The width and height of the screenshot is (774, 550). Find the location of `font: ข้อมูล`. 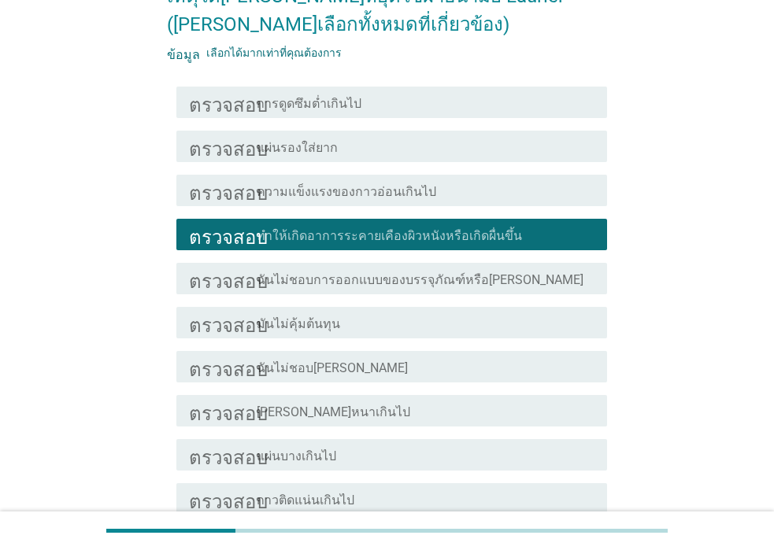

font: ข้อมูล is located at coordinates (183, 53).